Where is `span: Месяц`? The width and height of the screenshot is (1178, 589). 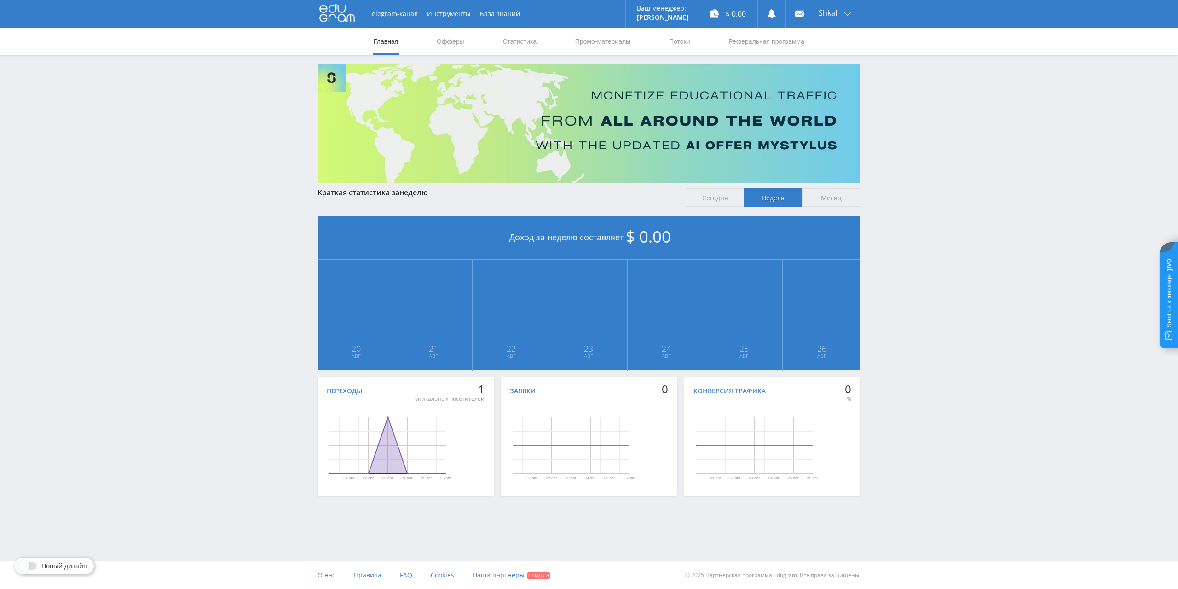 span: Месяц is located at coordinates (831, 197).